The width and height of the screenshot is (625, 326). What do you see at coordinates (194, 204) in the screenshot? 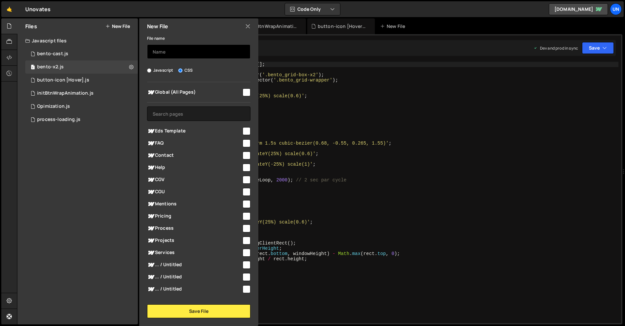
I see `span: Mentions` at bounding box center [194, 204].